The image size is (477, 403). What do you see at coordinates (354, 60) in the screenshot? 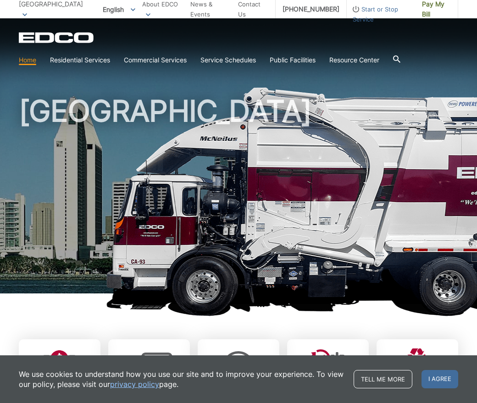
I see `a: Resource Center` at bounding box center [354, 60].